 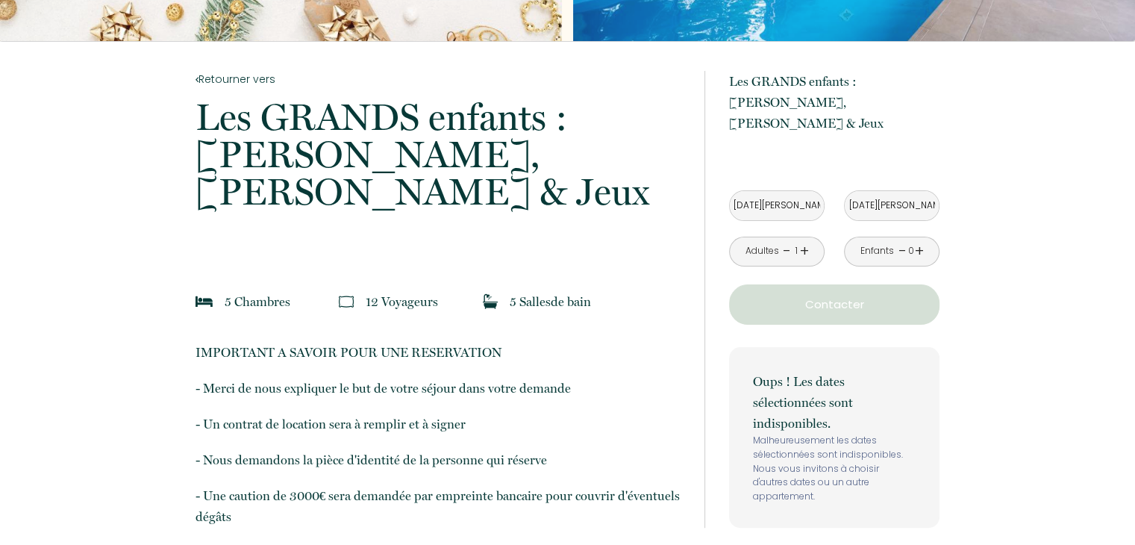 I want to click on p: - Une caution de 3000€ sera demandée par empreinte bancaire pour couvrir d'éventuels dégâts, so click(x=440, y=506).